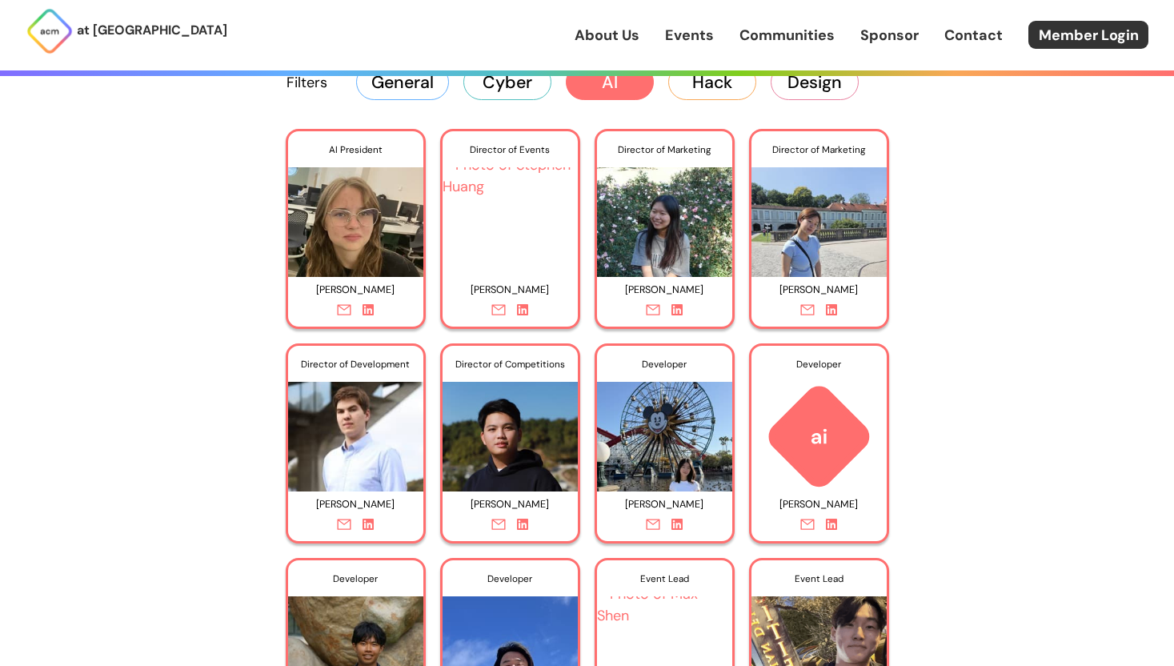  I want to click on p: Filters, so click(307, 82).